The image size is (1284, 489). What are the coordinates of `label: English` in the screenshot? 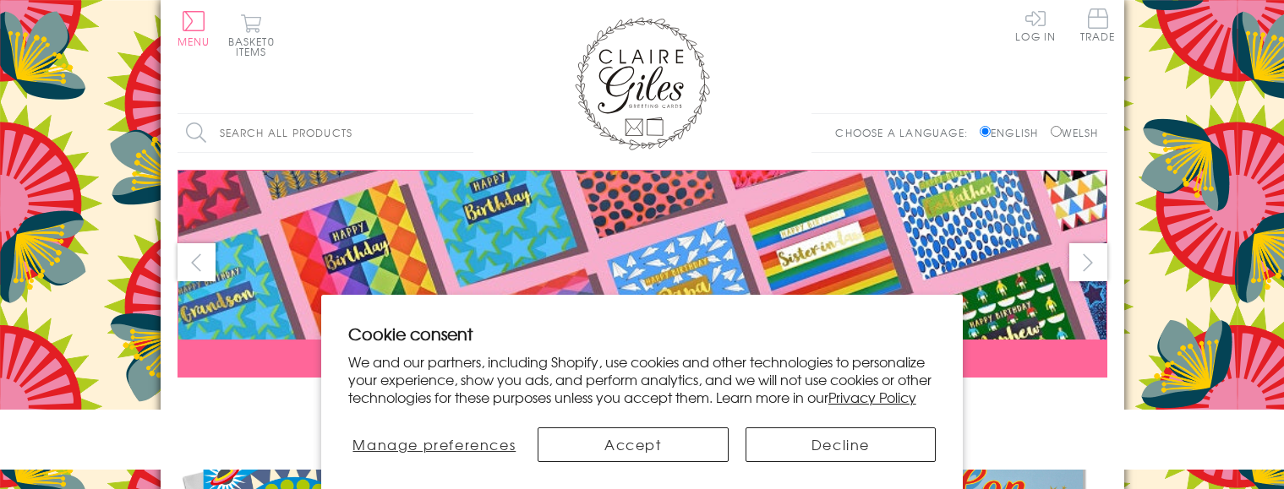 It's located at (1013, 133).